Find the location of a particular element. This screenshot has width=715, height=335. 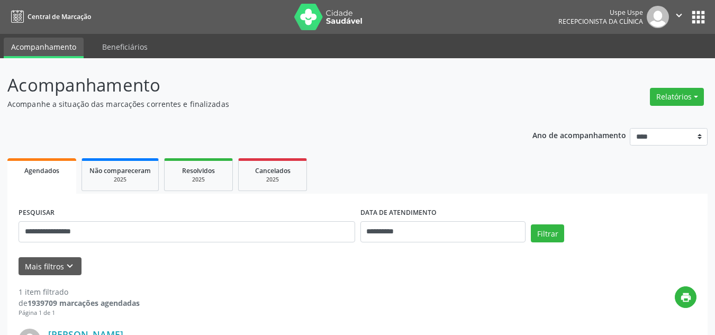

span: Agendados is located at coordinates (42, 171).